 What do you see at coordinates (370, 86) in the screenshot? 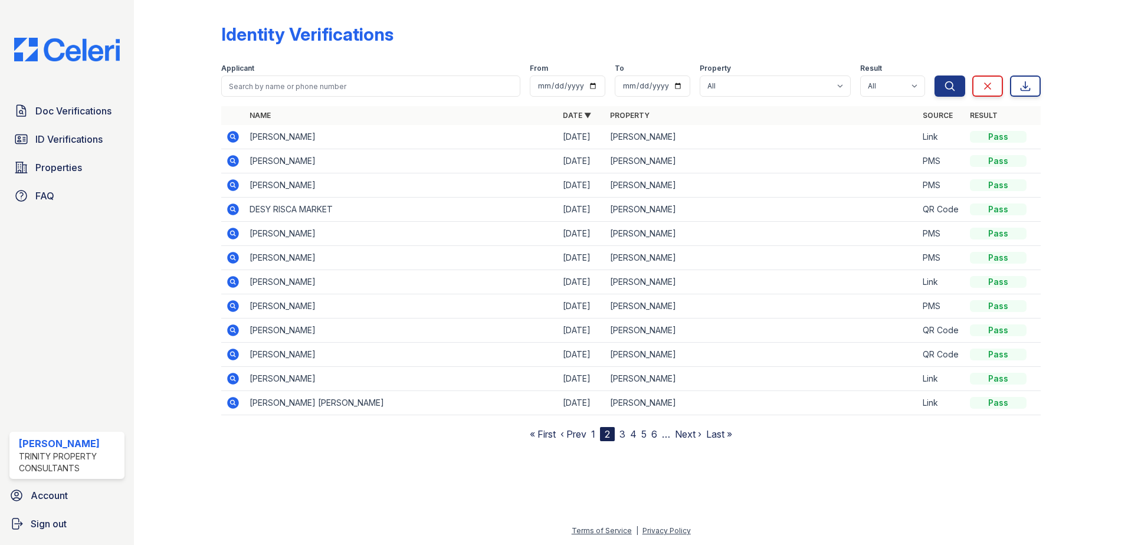
I see `input: Search by name or phone number` at bounding box center [370, 86].